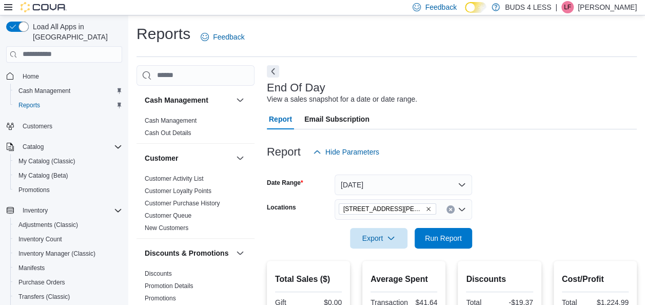  Describe the element at coordinates (186, 253) in the screenshot. I see `h3: Discounts & Promotions` at that location.